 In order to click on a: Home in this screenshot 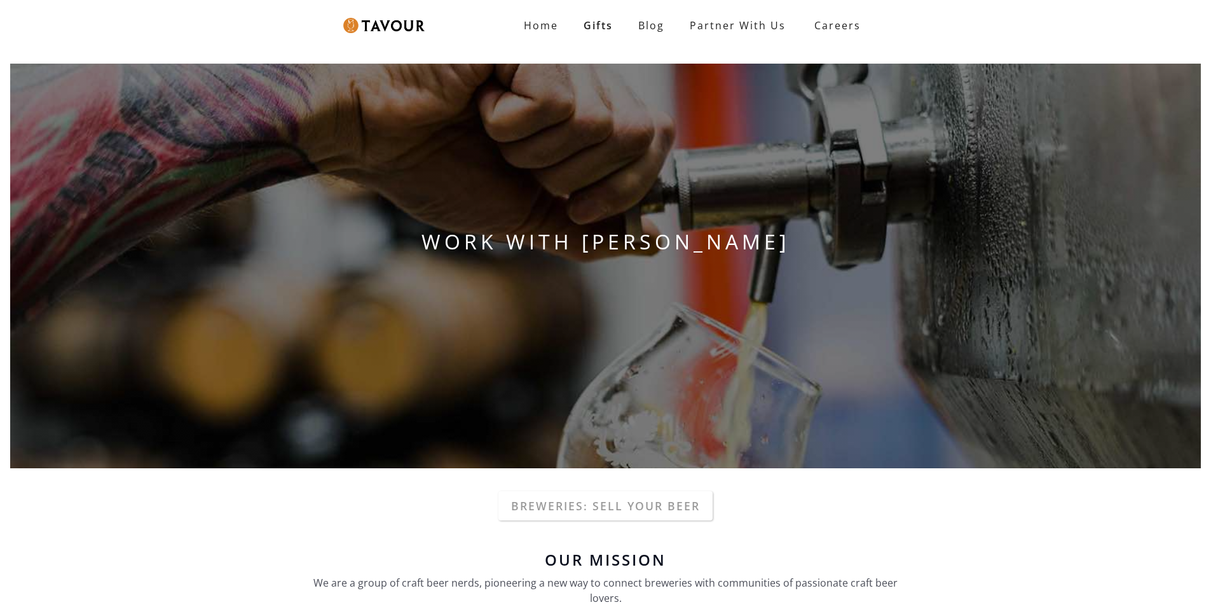, I will do `click(541, 25)`.